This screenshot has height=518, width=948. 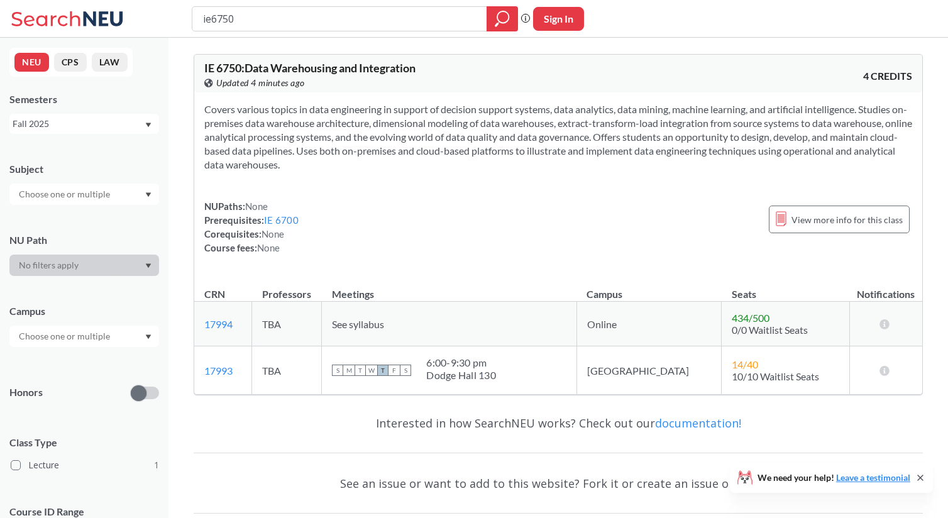 What do you see at coordinates (873, 477) in the screenshot?
I see `a: Leave a testimonial` at bounding box center [873, 477].